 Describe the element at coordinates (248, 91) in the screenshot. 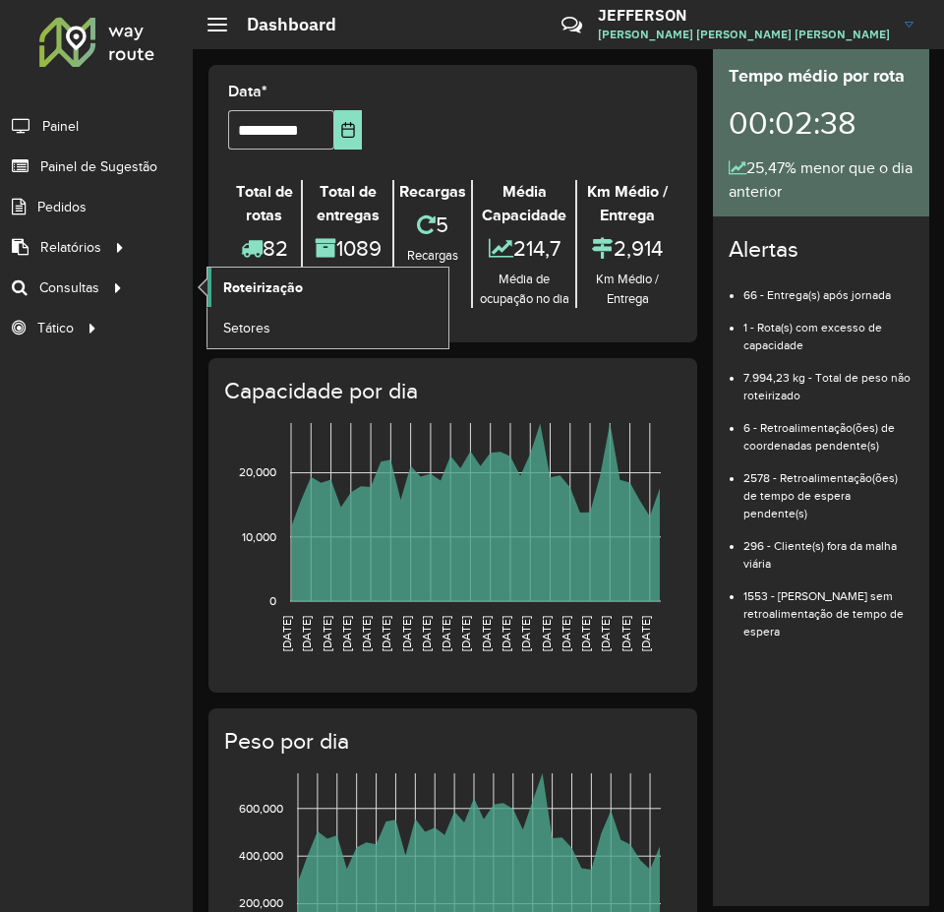

I see `label: Data` at that location.